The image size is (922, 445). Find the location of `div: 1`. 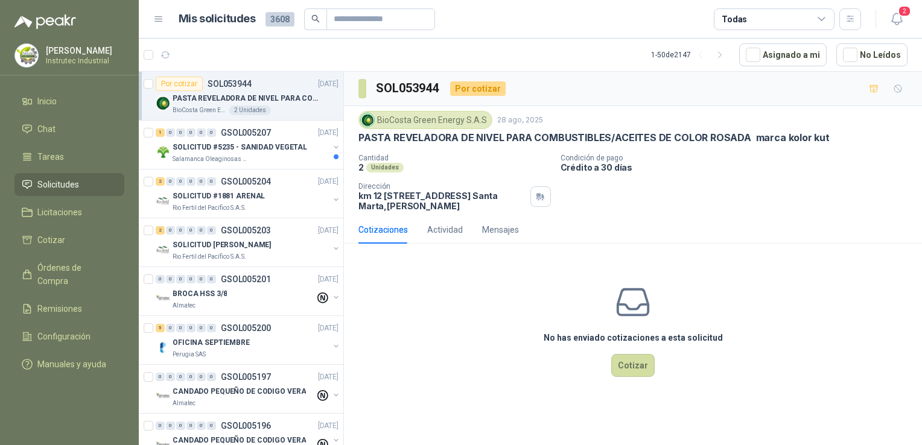

div: 1 is located at coordinates (160, 133).